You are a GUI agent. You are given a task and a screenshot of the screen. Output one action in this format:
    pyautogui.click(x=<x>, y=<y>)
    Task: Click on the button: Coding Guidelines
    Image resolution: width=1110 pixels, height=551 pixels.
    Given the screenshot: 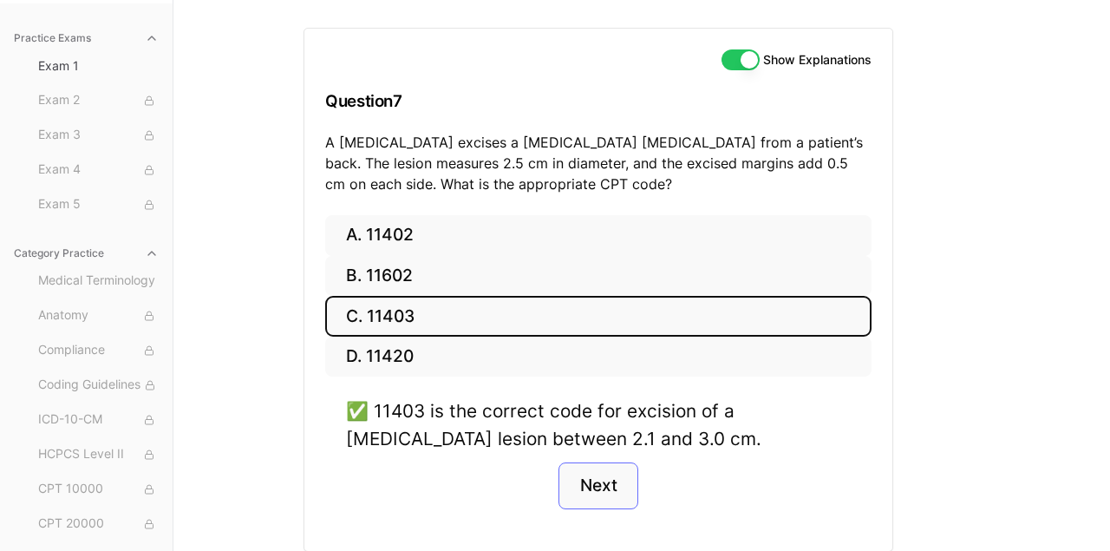 What is the action you would take?
    pyautogui.click(x=98, y=385)
    